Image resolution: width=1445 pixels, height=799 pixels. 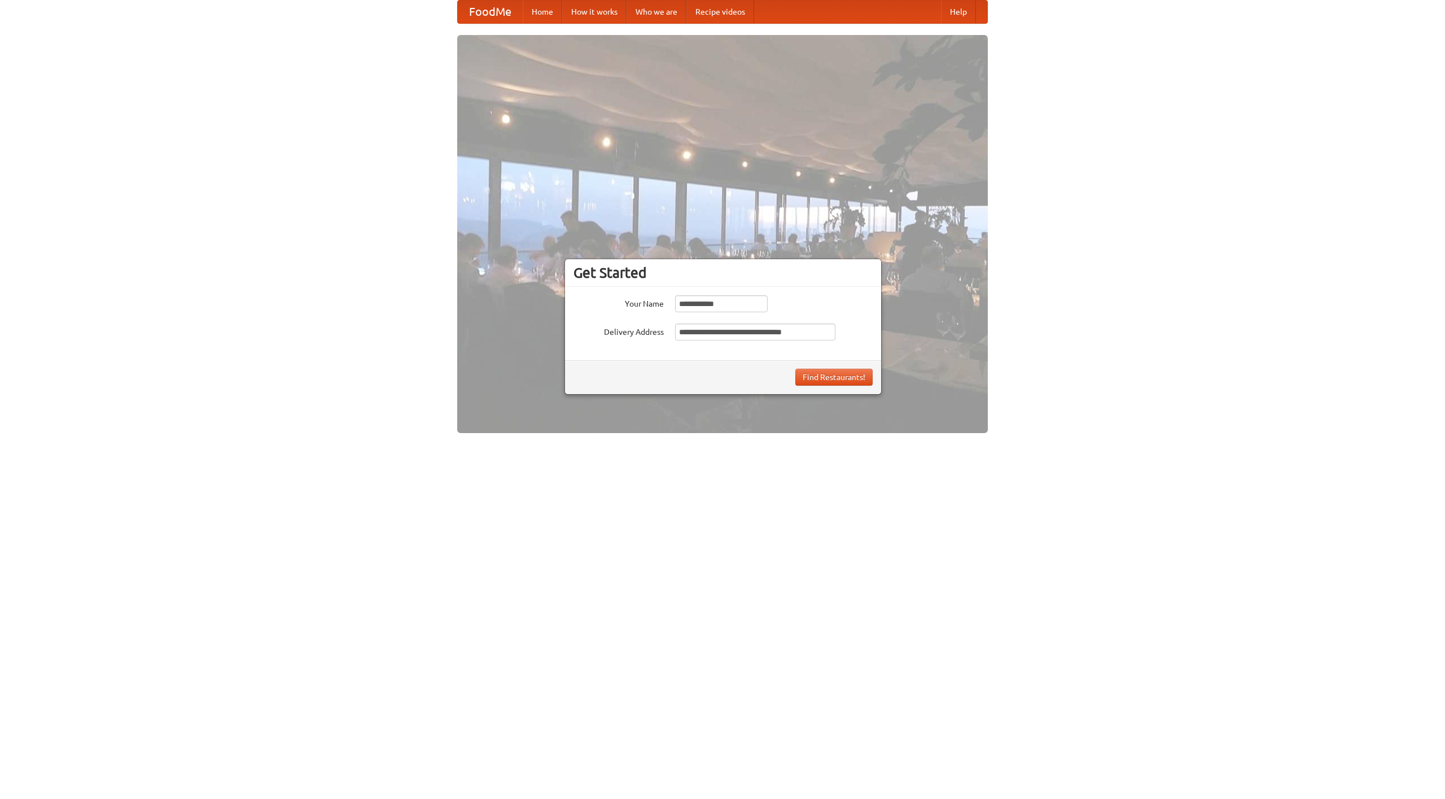 I want to click on label: Delivery Address, so click(x=619, y=330).